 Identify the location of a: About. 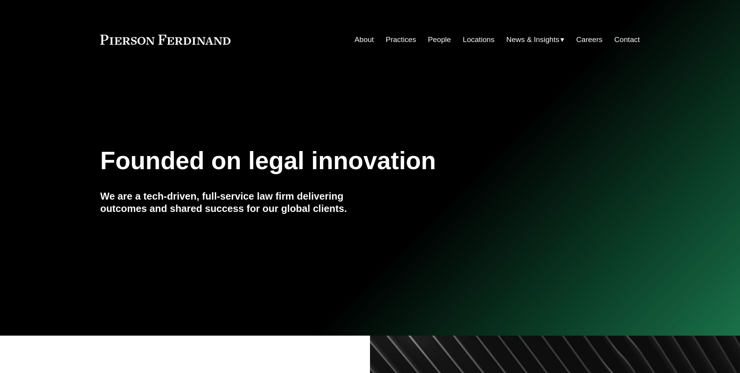
(364, 40).